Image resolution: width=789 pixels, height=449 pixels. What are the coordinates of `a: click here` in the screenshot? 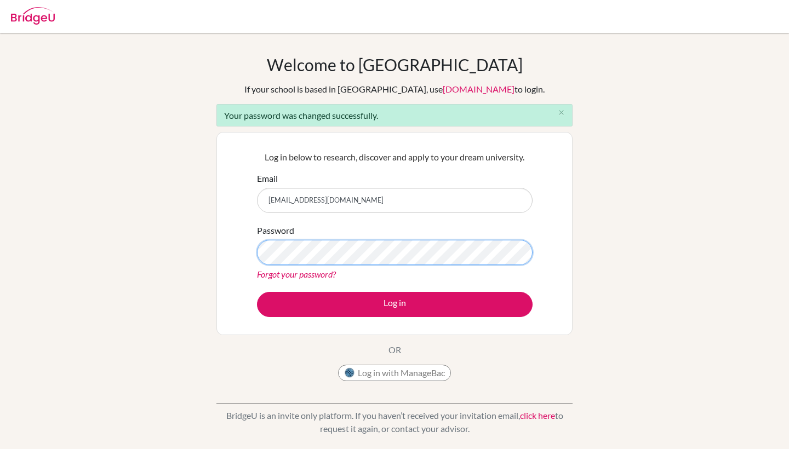 It's located at (537, 415).